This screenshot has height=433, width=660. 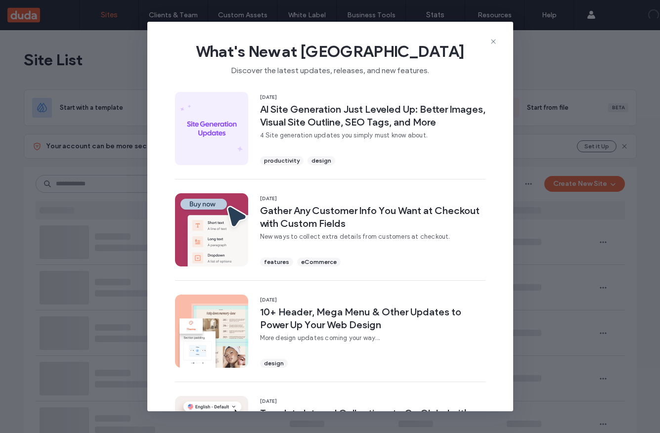 I want to click on span: More design updates coming your way..., so click(x=373, y=338).